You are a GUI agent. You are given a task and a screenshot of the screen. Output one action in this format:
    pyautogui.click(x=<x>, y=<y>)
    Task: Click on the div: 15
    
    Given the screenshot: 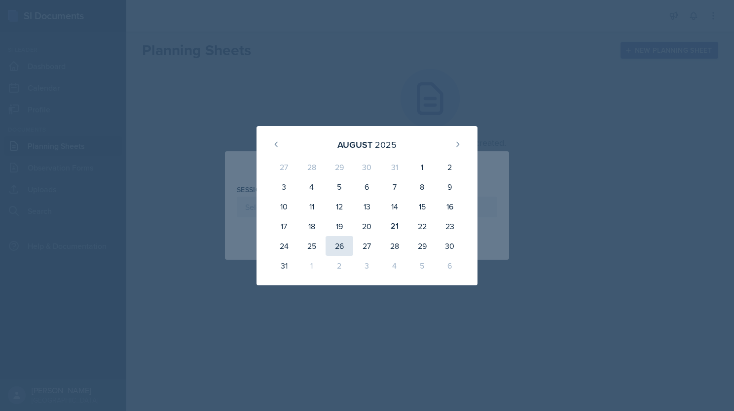 What is the action you would take?
    pyautogui.click(x=422, y=207)
    